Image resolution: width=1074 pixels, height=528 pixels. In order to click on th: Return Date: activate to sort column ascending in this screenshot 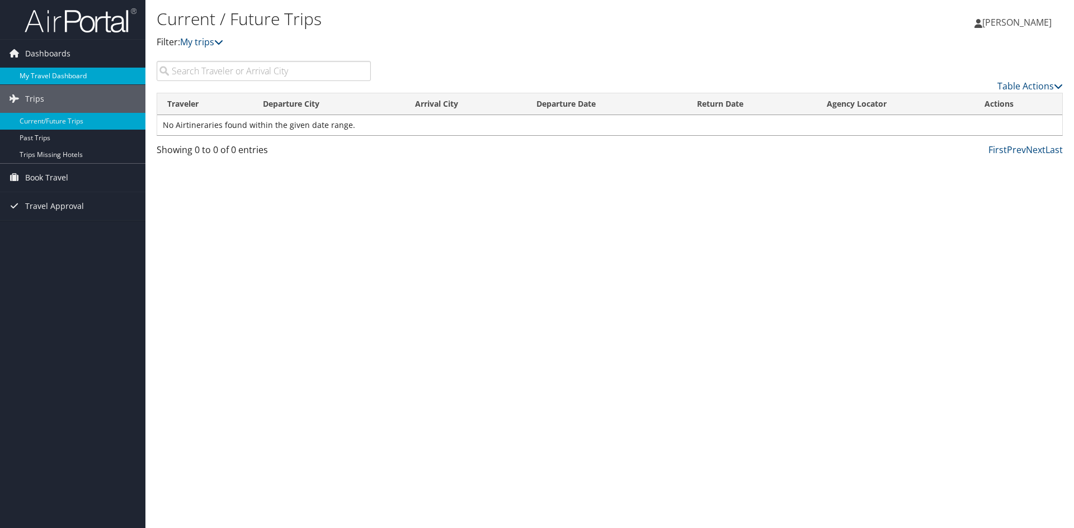, I will do `click(752, 104)`.